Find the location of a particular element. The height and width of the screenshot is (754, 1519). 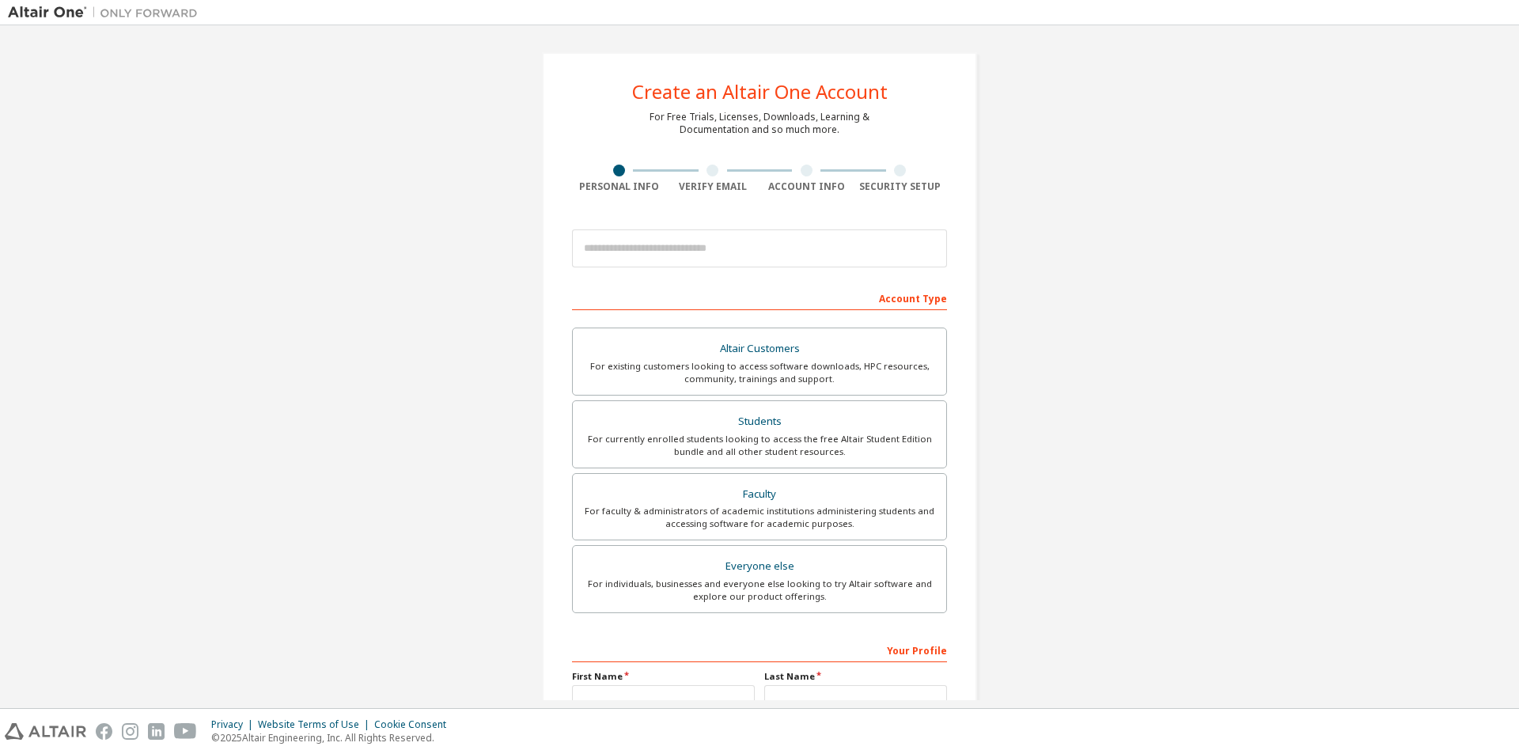

div: Everyone else is located at coordinates (760, 567).